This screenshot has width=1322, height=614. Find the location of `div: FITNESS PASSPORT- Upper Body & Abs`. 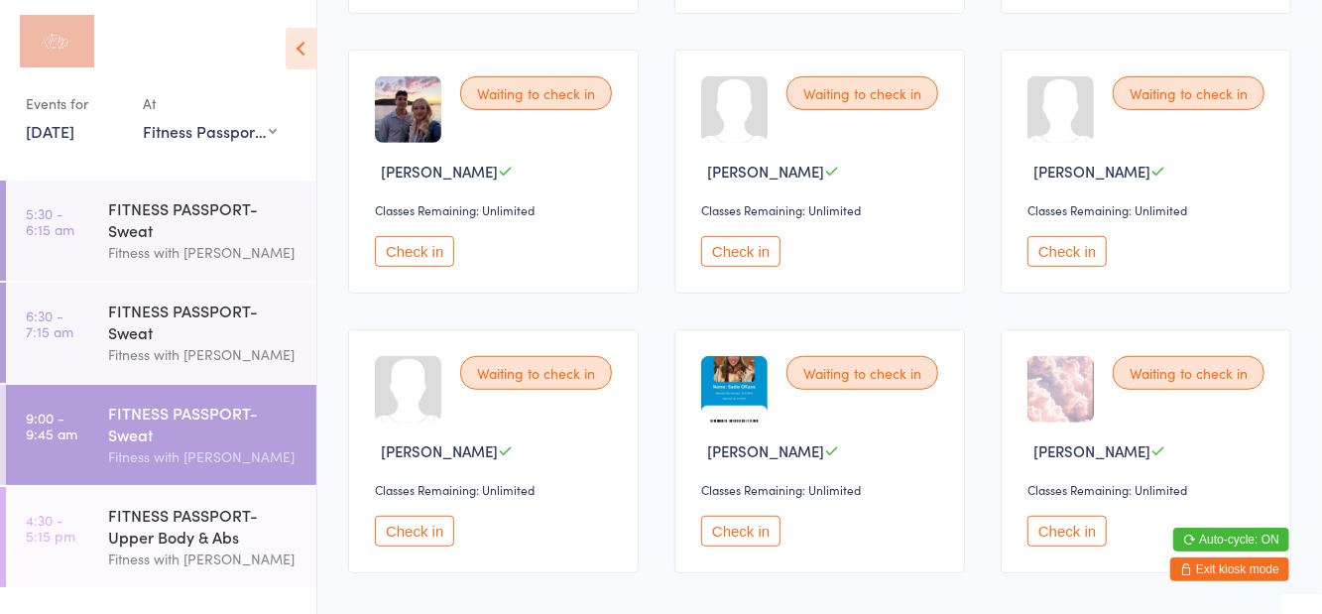

div: FITNESS PASSPORT- Upper Body & Abs is located at coordinates (203, 526).